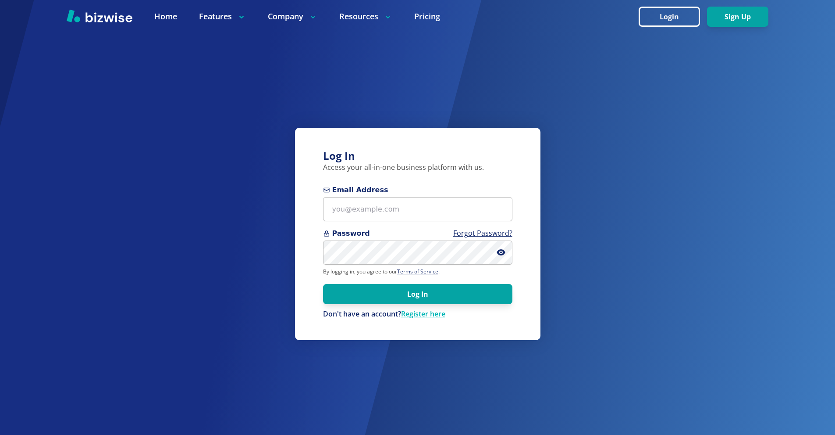 The width and height of the screenshot is (835, 435). Describe the element at coordinates (483, 233) in the screenshot. I see `a: Forgot Password?` at that location.